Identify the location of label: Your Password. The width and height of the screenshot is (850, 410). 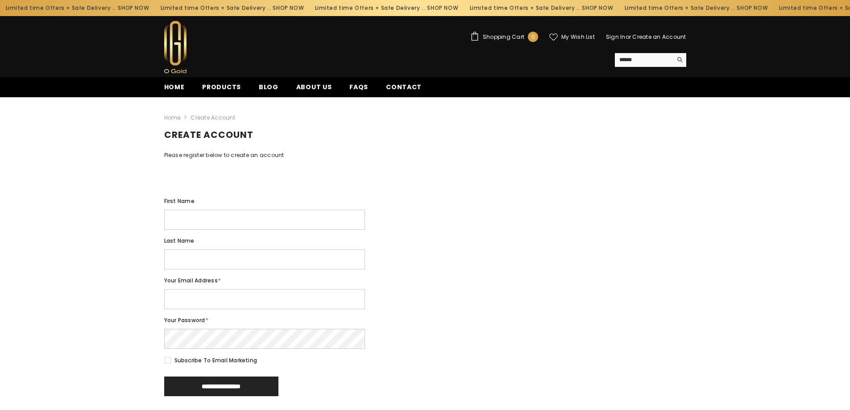
(425, 320).